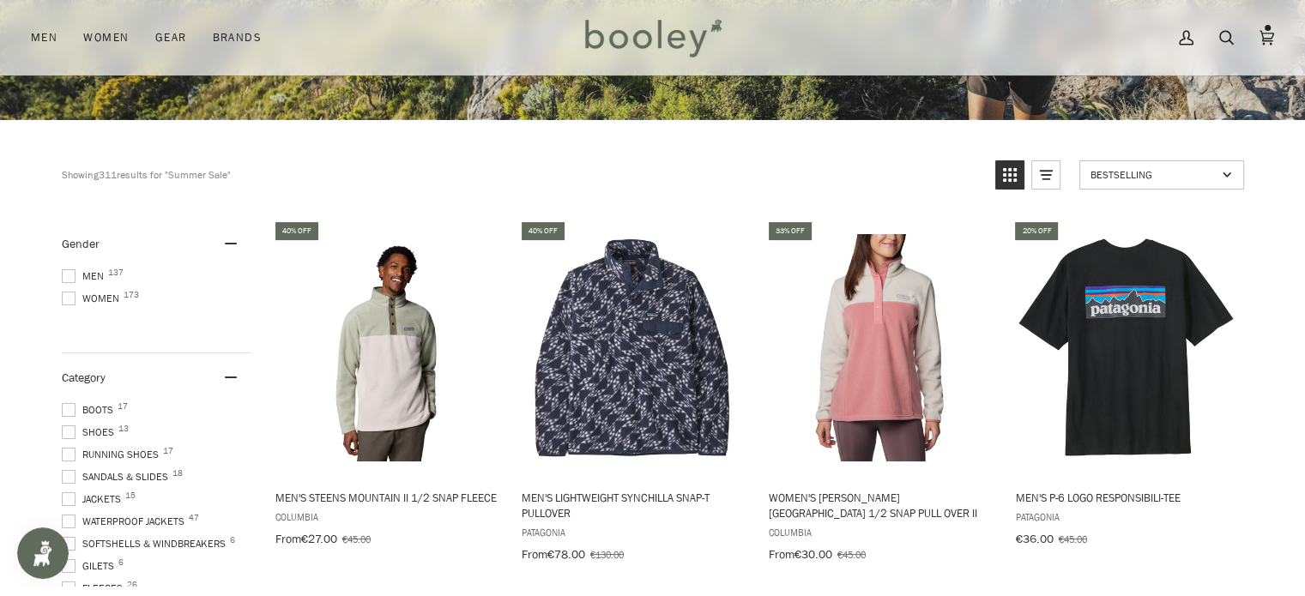 The width and height of the screenshot is (1305, 596). What do you see at coordinates (116, 273) in the screenshot?
I see `span: 137` at bounding box center [116, 273].